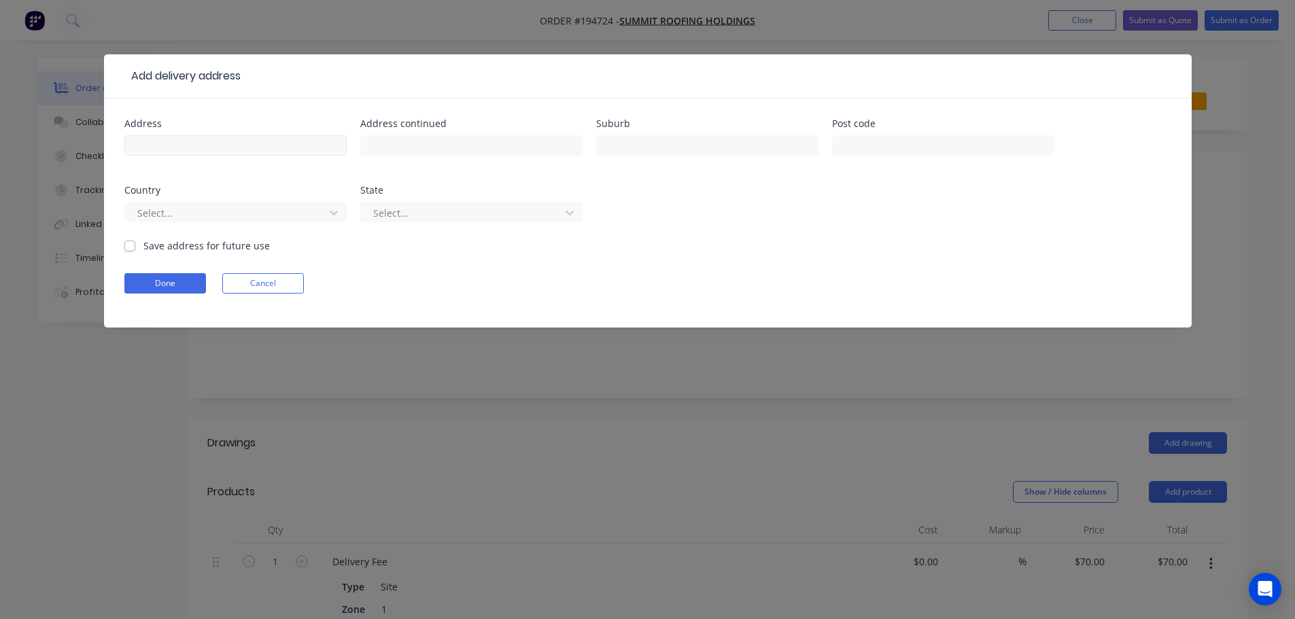  I want to click on div: Suburb, so click(707, 124).